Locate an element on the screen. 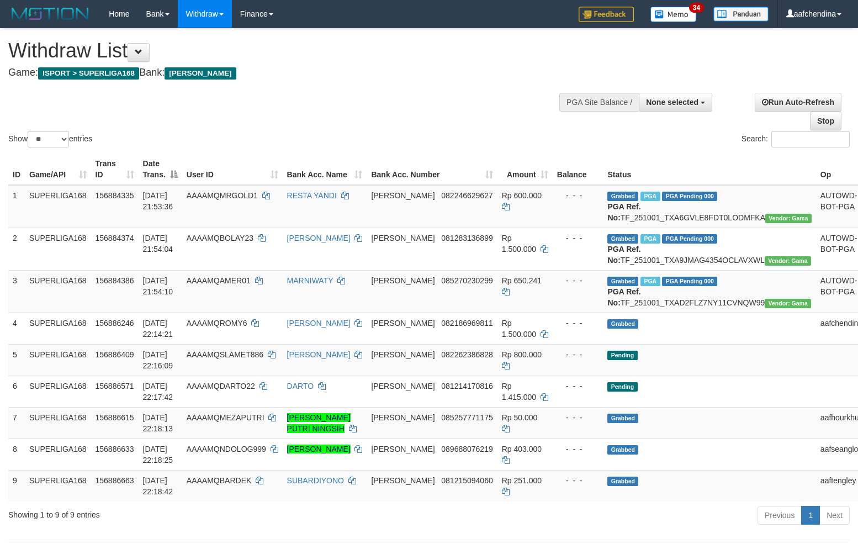 The image size is (858, 549). span: Copy 082246629627 to clipboard is located at coordinates (466, 195).